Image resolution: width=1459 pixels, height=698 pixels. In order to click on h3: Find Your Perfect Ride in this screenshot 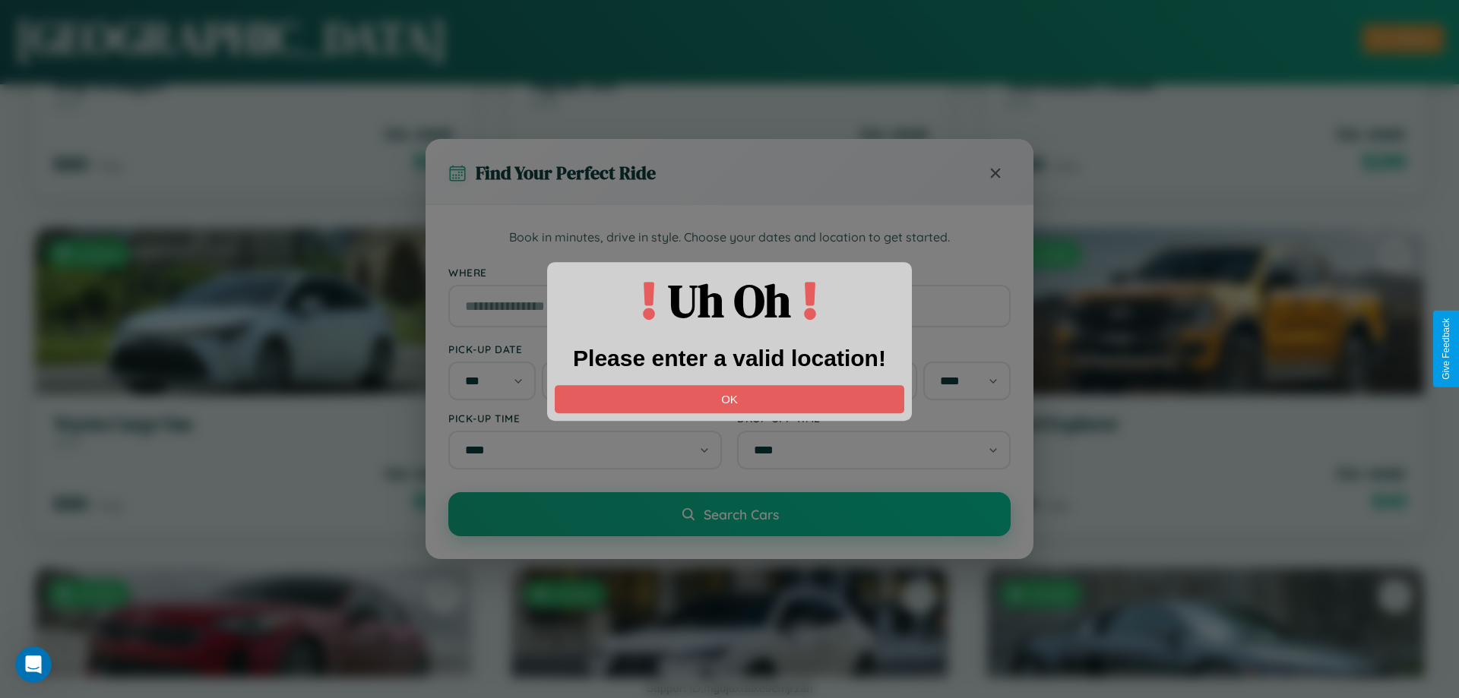, I will do `click(565, 173)`.